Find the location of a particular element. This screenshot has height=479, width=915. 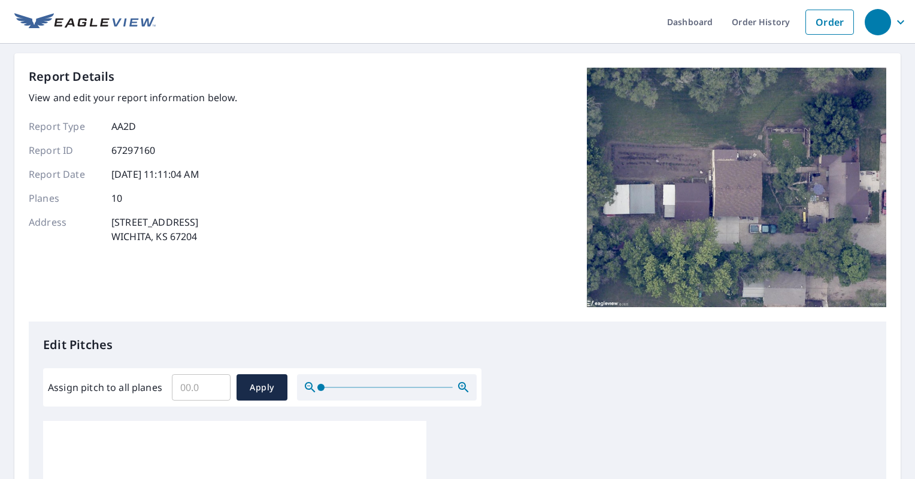

a: Order is located at coordinates (829, 22).